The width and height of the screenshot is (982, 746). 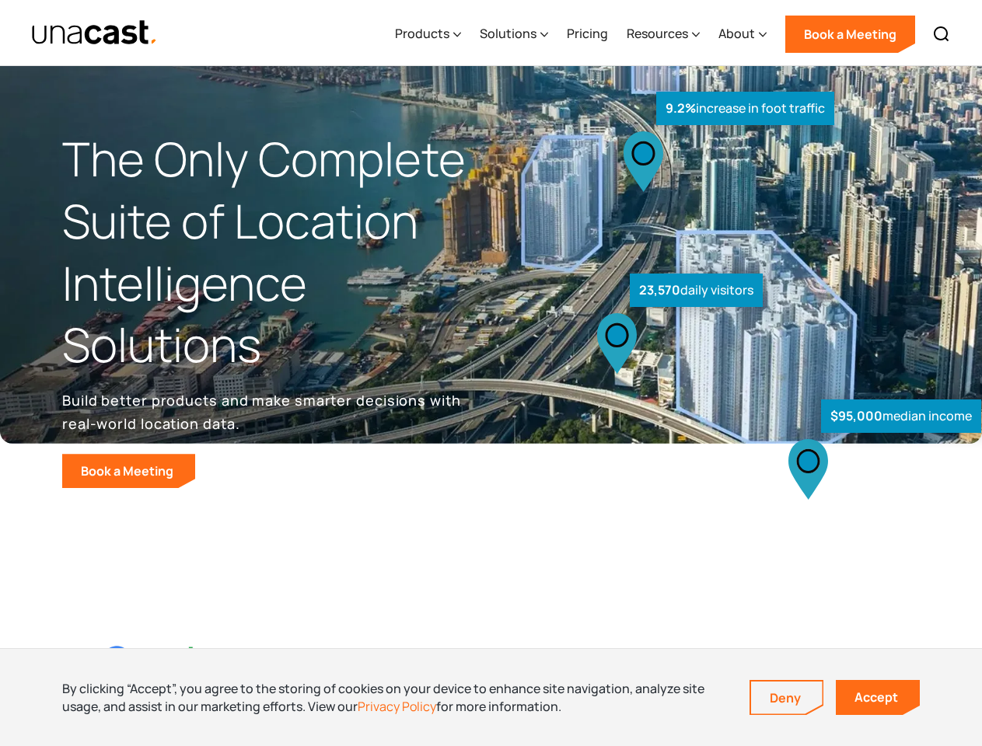 I want to click on div: increase in foot traffic, so click(x=745, y=108).